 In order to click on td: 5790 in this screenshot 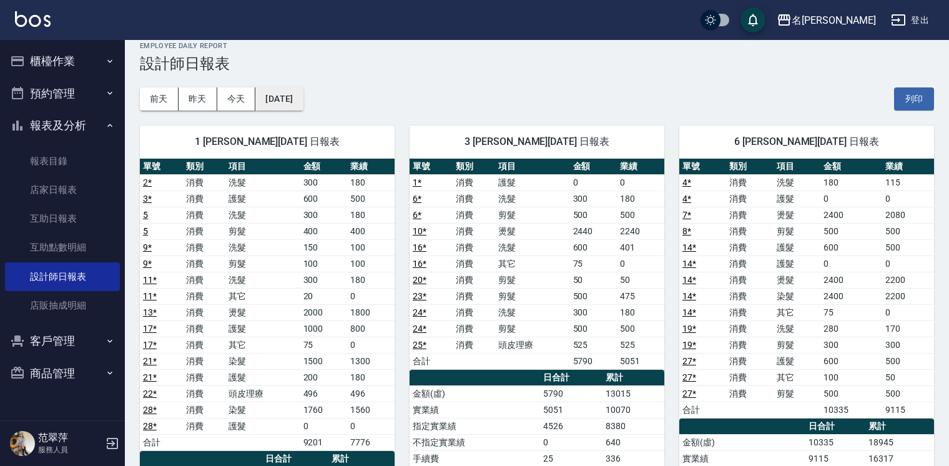, I will do `click(571, 393)`.